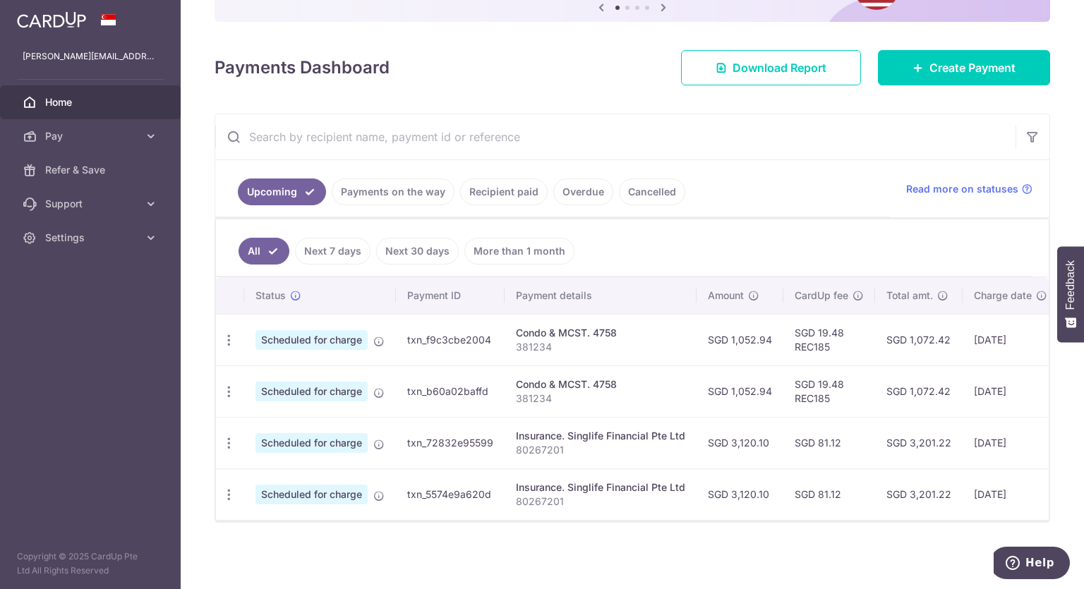 The width and height of the screenshot is (1084, 589). I want to click on span: Download Report, so click(779, 68).